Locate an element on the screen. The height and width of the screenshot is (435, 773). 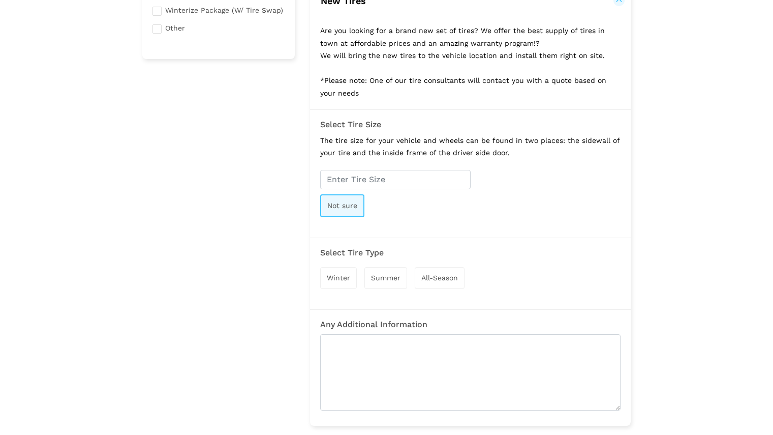
input: Enter Tire Size is located at coordinates (395, 179).